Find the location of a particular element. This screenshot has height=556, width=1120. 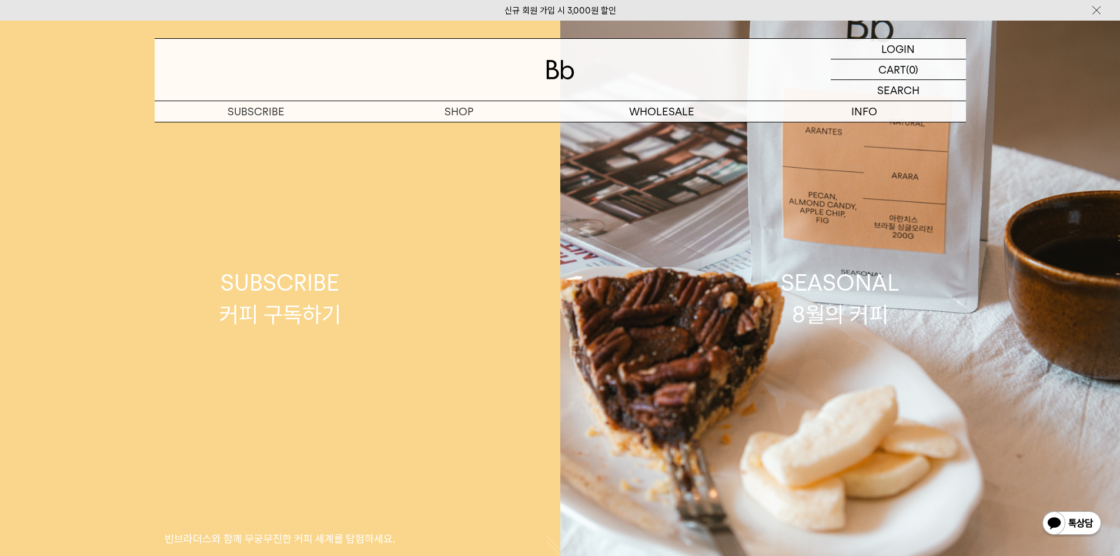

a: SHOP is located at coordinates (459, 111).